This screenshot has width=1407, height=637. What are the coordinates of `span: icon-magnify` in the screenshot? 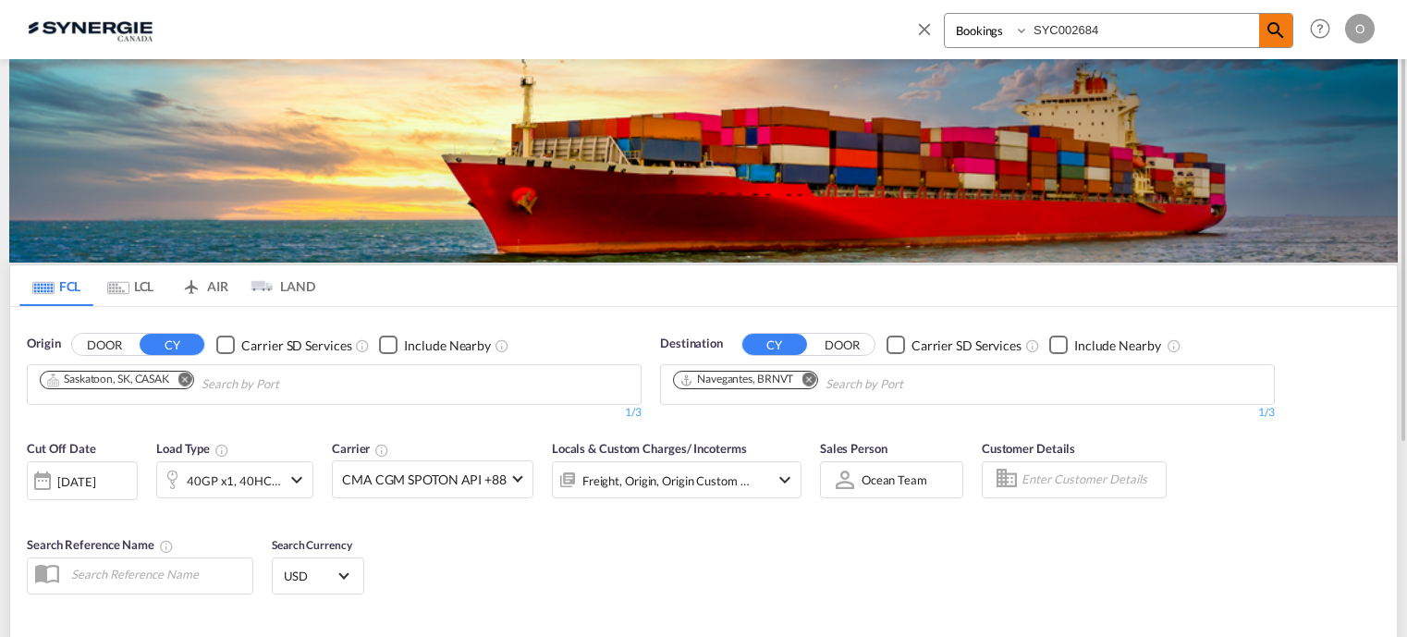 It's located at (1276, 31).